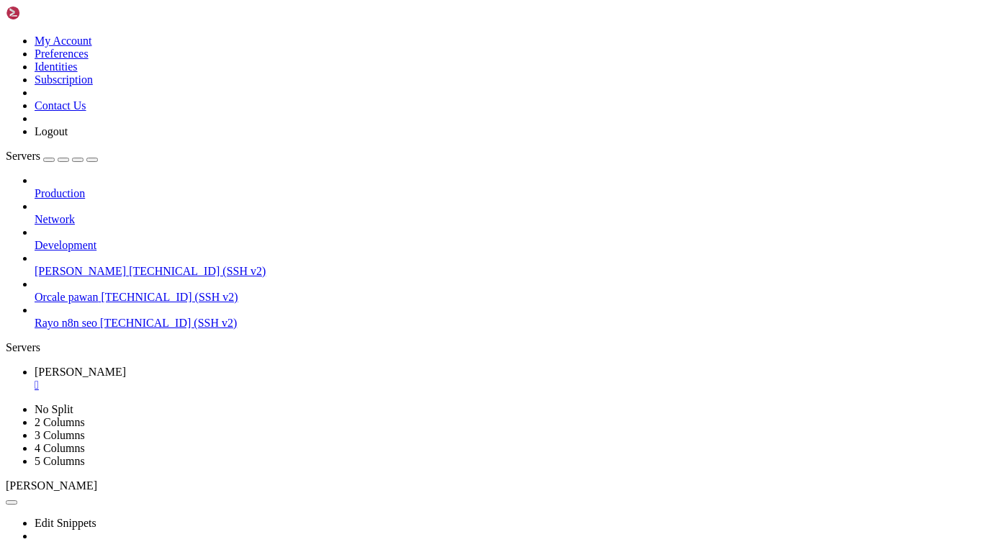 The height and width of the screenshot is (542, 1007). What do you see at coordinates (54, 409) in the screenshot?
I see `a: No Split` at bounding box center [54, 409].